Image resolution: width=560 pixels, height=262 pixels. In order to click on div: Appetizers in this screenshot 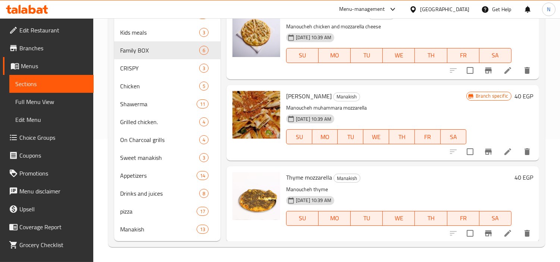, I will do `click(158, 176)`.